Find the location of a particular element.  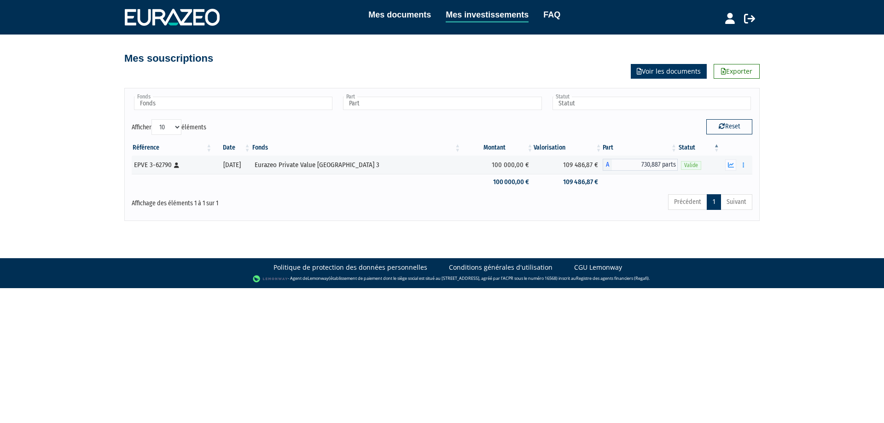

a: Politique de protection des données personnelles is located at coordinates (351, 268).